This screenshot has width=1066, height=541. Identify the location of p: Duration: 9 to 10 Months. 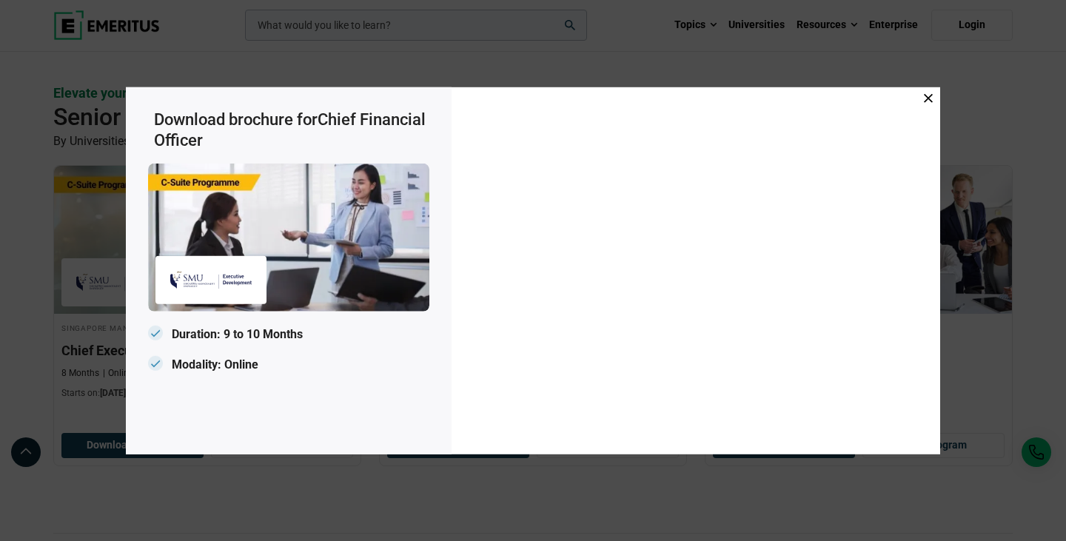
(289, 334).